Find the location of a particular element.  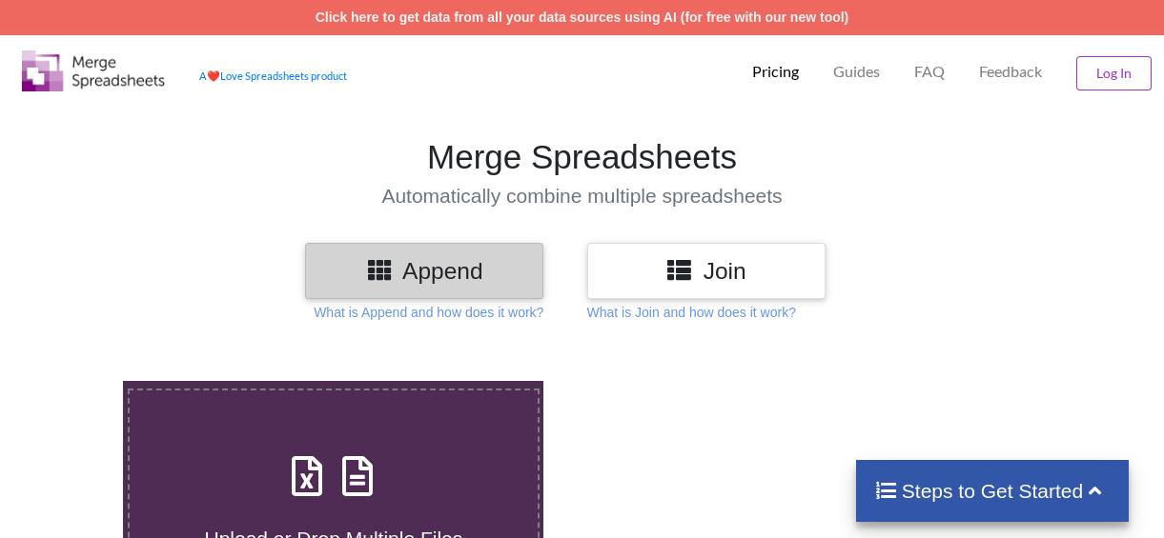

p: Guides is located at coordinates (856, 71).